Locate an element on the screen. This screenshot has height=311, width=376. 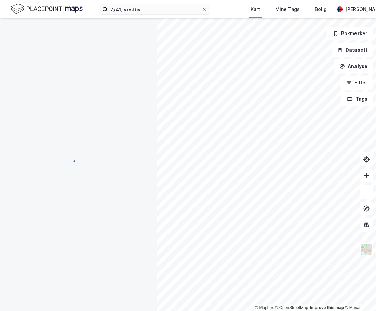
div: Bolig is located at coordinates (320, 9).